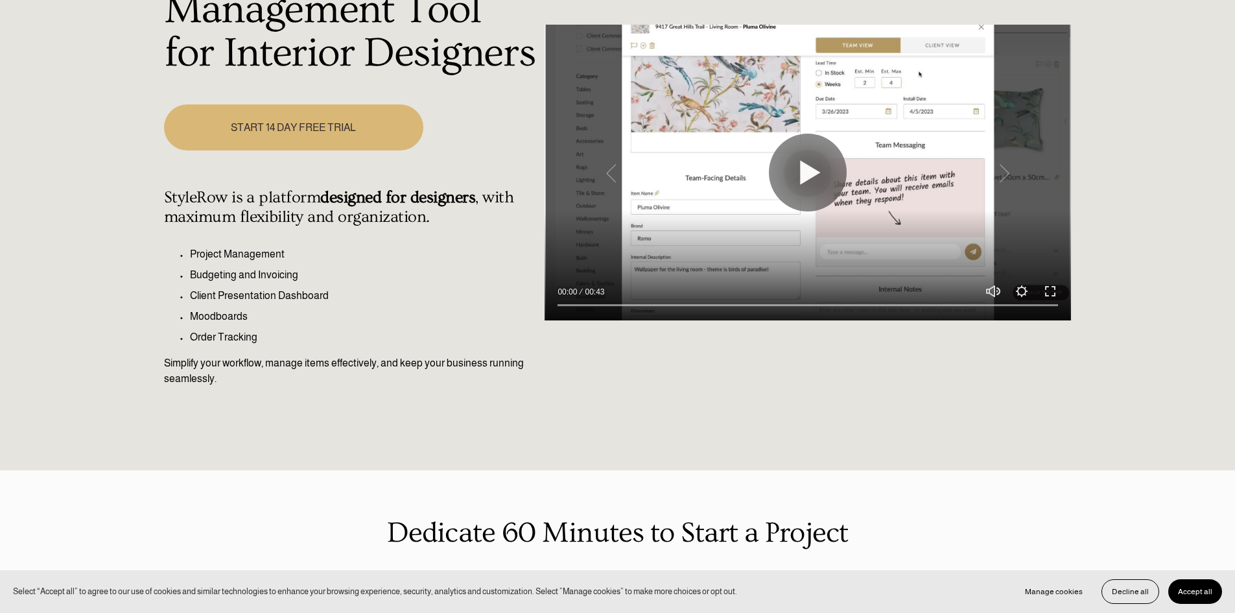  I want to click on p: Select “Accept all” to agree to our use of cookies and similar technologies to enhance your brows..., so click(375, 591).